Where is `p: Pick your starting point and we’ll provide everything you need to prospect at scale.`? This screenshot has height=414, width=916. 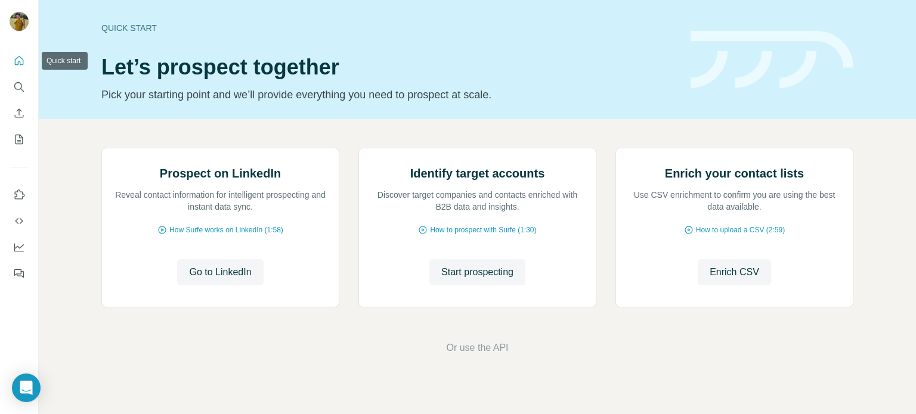 p: Pick your starting point and we’ll provide everything you need to prospect at scale. is located at coordinates (389, 95).